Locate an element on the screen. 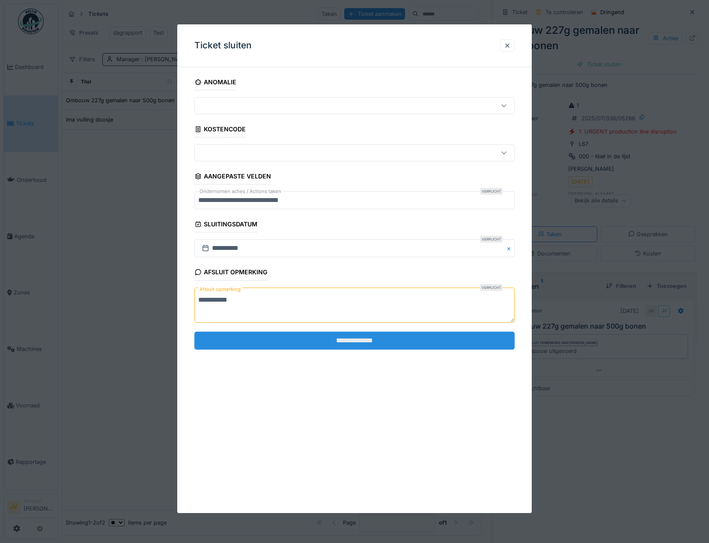 This screenshot has height=543, width=709. h3: Ticket sluiten is located at coordinates (223, 45).